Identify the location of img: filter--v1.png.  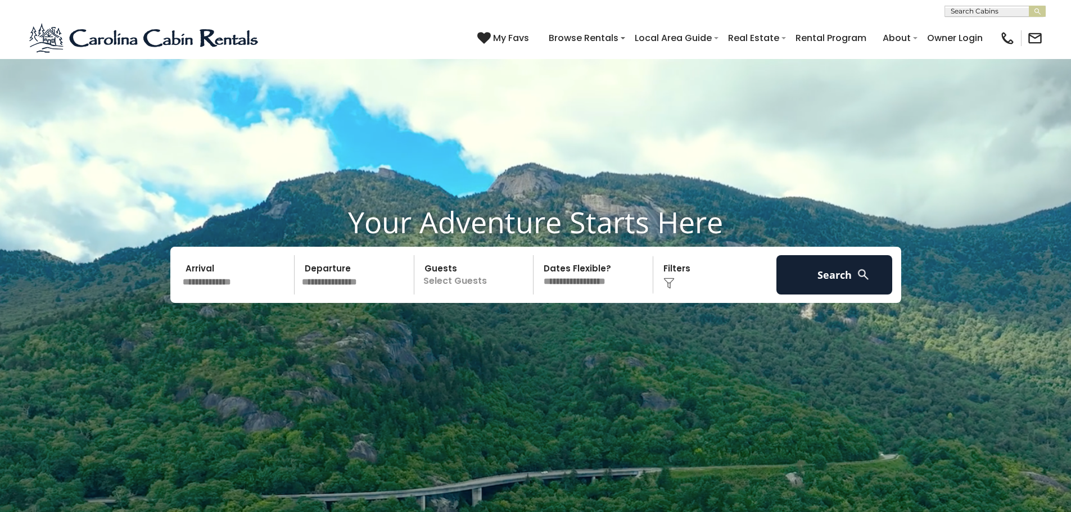
(669, 283).